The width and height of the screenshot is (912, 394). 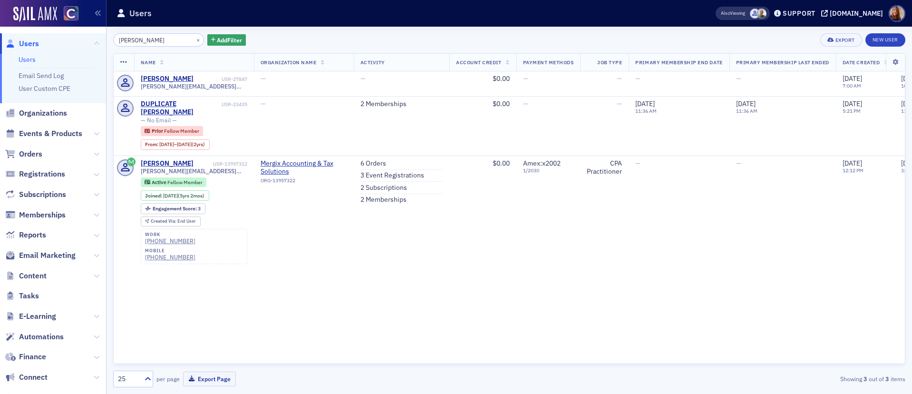 What do you see at coordinates (154, 195) in the screenshot?
I see `span: Joined :` at bounding box center [154, 195].